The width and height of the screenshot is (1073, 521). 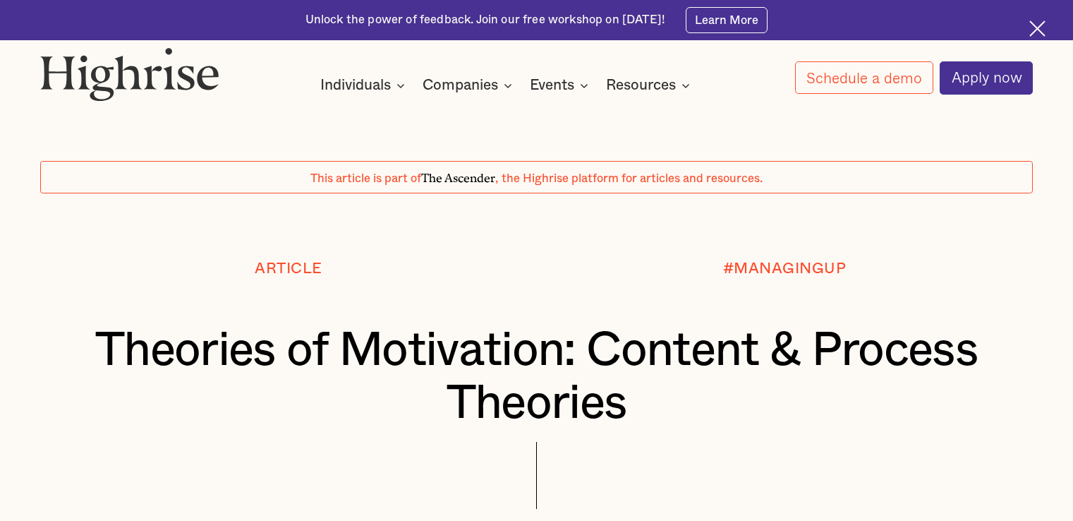 What do you see at coordinates (130, 74) in the screenshot?
I see `img: Highrise logo` at bounding box center [130, 74].